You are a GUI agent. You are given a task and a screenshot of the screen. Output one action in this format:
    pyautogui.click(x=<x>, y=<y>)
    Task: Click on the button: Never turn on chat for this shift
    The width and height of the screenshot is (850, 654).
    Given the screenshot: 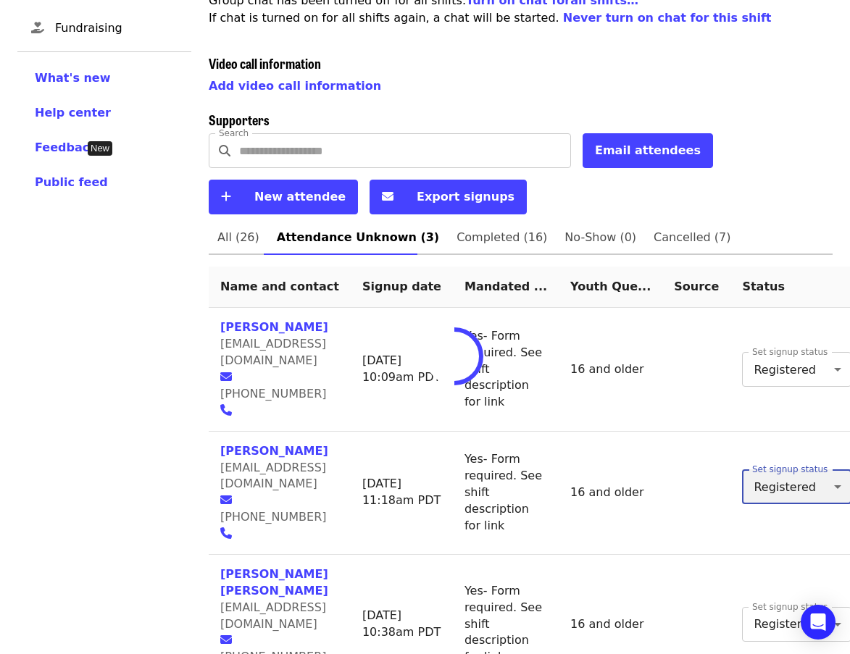 What is the action you would take?
    pyautogui.click(x=667, y=18)
    